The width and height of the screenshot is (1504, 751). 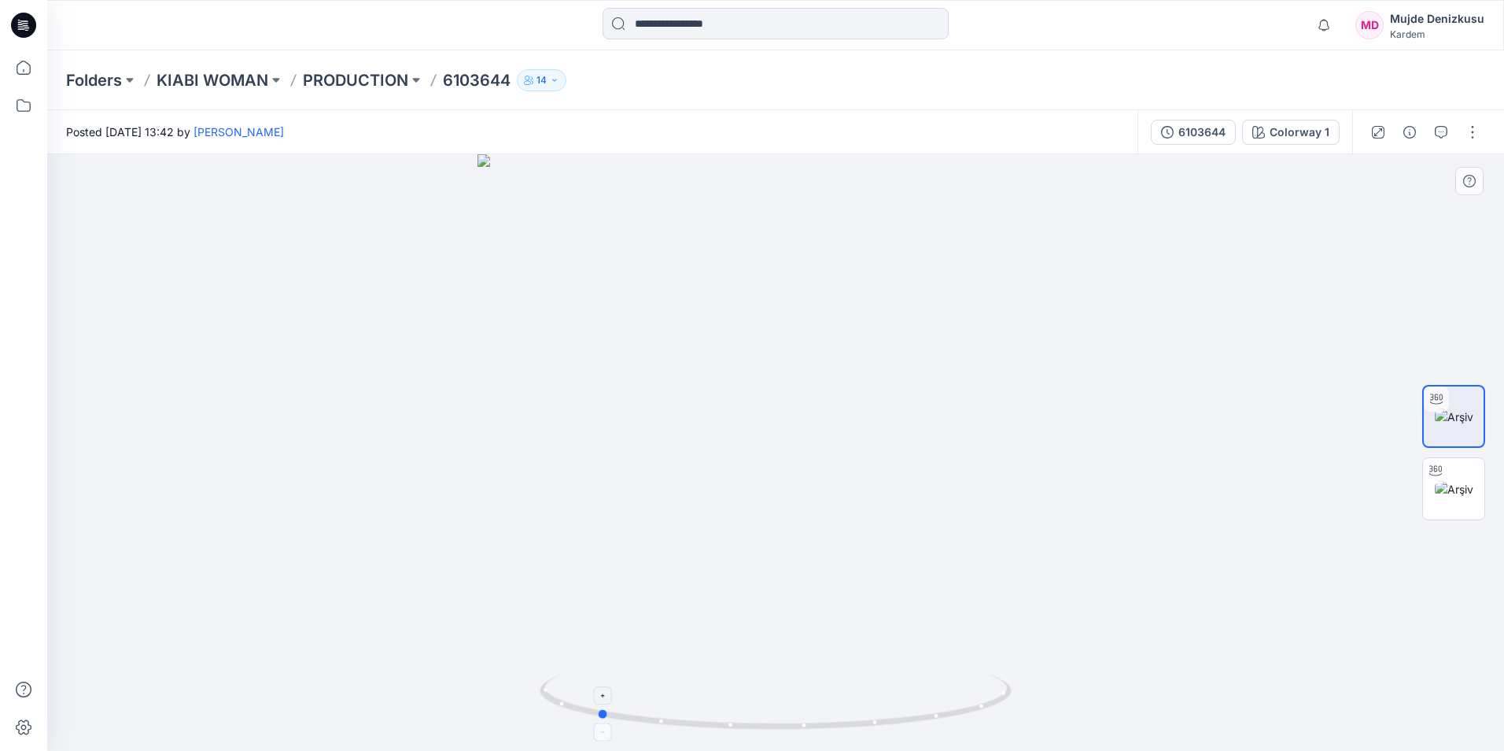 I want to click on div: 6103644, so click(x=1202, y=132).